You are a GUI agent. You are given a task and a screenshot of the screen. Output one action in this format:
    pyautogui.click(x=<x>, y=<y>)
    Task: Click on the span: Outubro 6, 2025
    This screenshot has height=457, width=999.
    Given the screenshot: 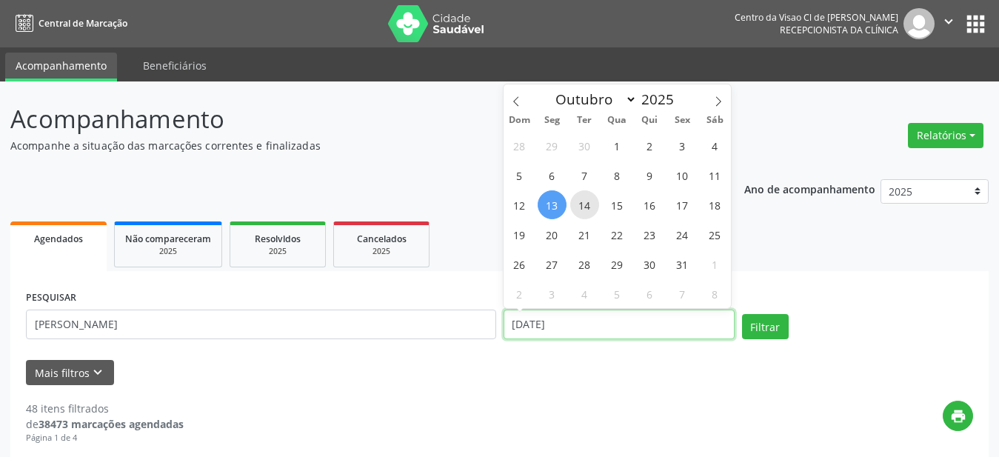 What is the action you would take?
    pyautogui.click(x=552, y=175)
    